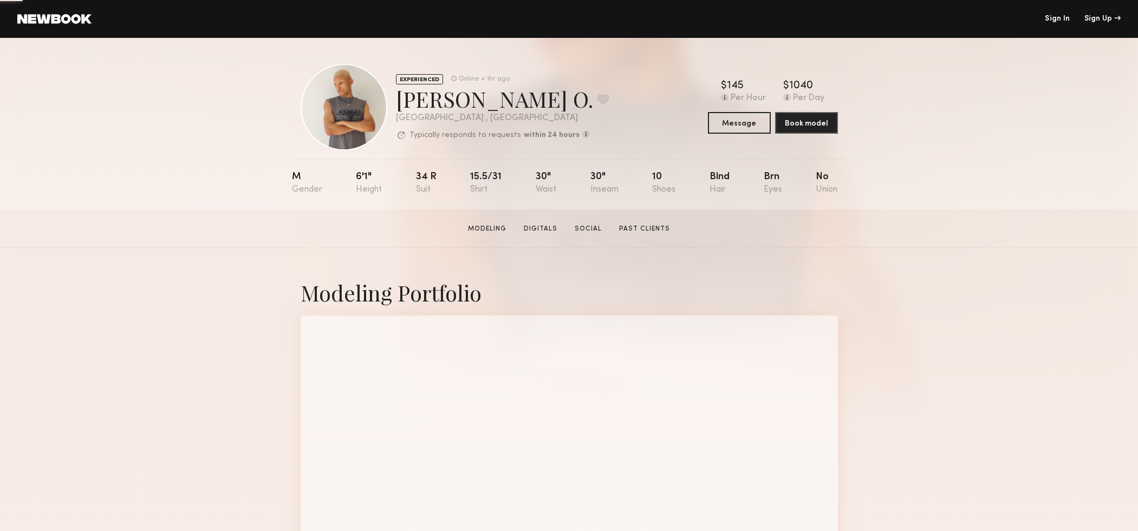 The width and height of the screenshot is (1138, 531). What do you see at coordinates (806, 123) in the screenshot?
I see `button: Book model` at bounding box center [806, 123].